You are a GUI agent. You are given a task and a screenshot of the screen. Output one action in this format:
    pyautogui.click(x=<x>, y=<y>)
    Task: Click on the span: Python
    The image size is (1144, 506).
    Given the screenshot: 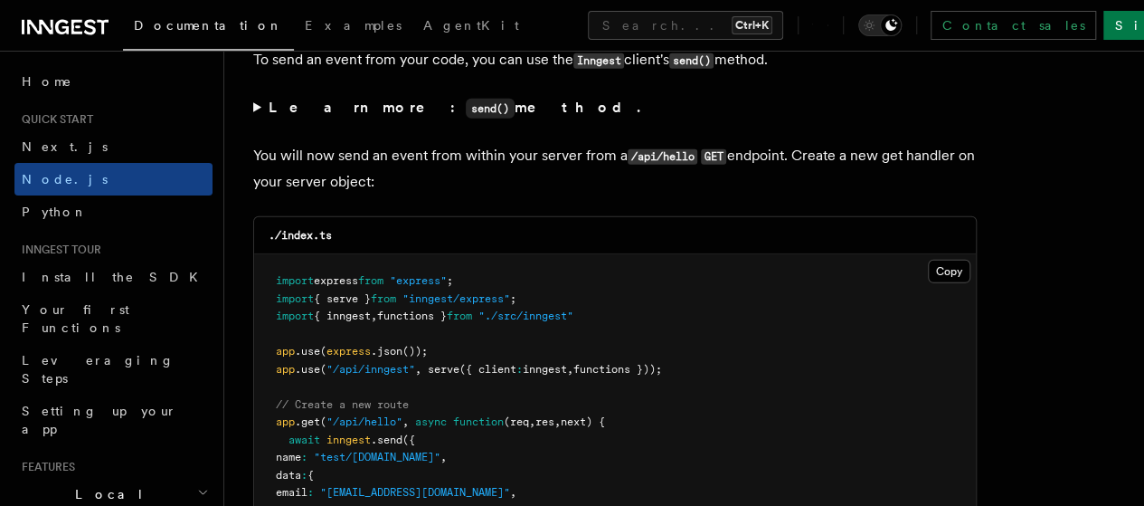 What is the action you would take?
    pyautogui.click(x=54, y=212)
    